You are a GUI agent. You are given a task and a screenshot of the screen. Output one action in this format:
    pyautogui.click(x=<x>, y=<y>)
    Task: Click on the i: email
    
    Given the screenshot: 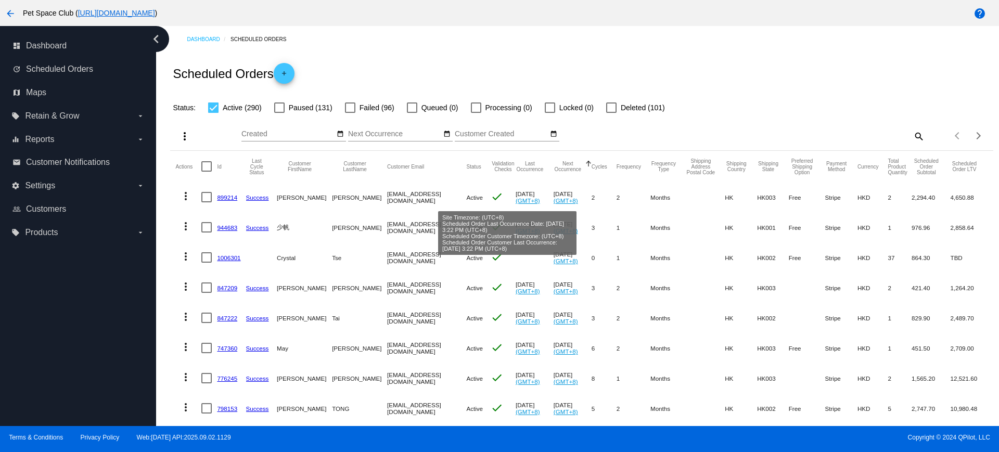 What is the action you would take?
    pyautogui.click(x=17, y=162)
    